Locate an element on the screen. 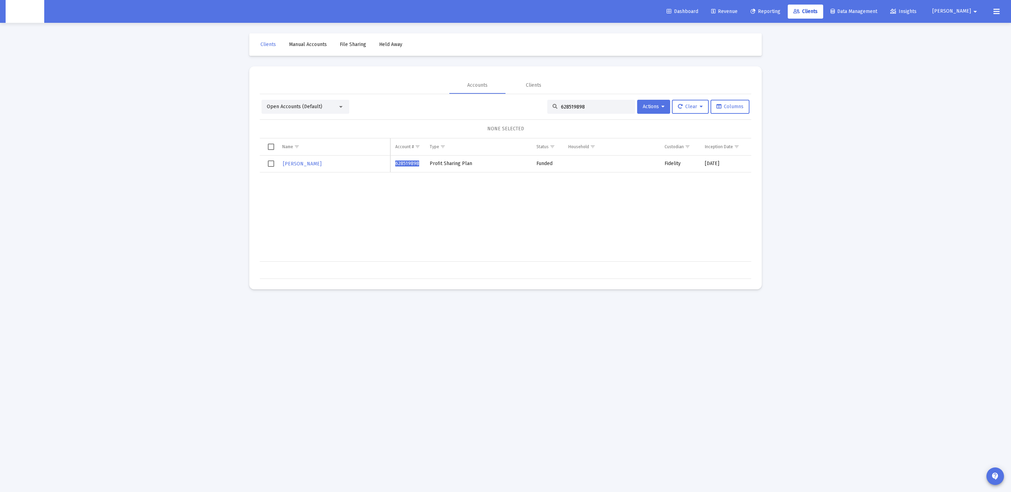 The image size is (1011, 492). td: Column Inception Date is located at coordinates (725, 147).